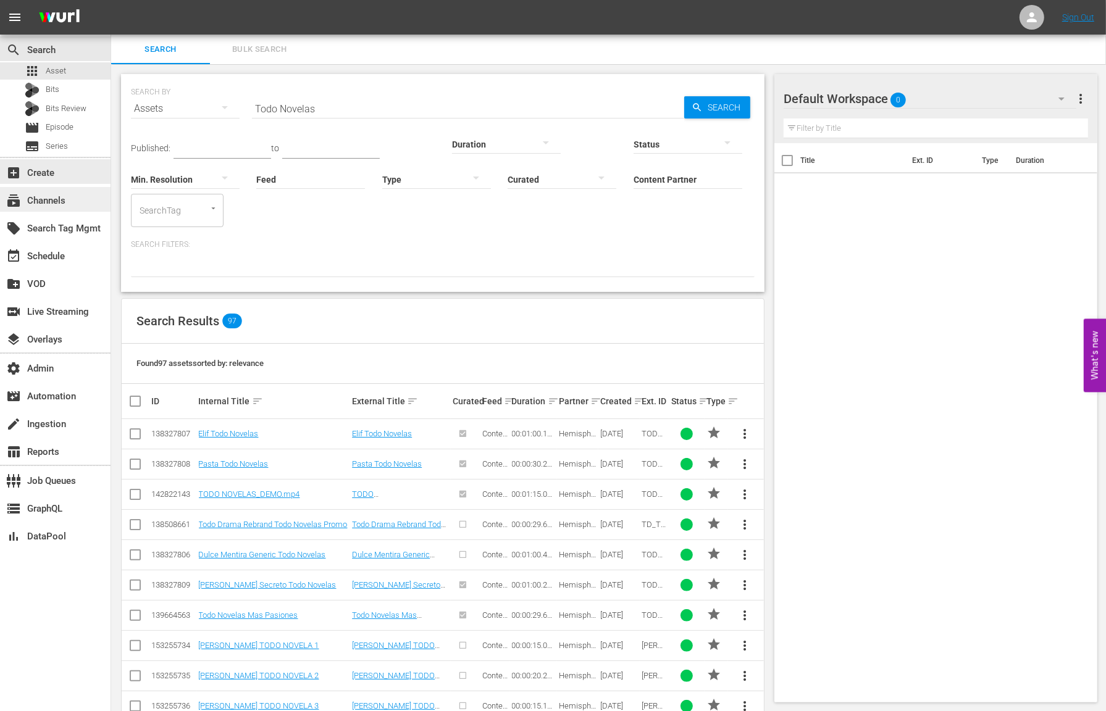 This screenshot has width=1106, height=711. I want to click on div: 00:00:30.293, so click(534, 464).